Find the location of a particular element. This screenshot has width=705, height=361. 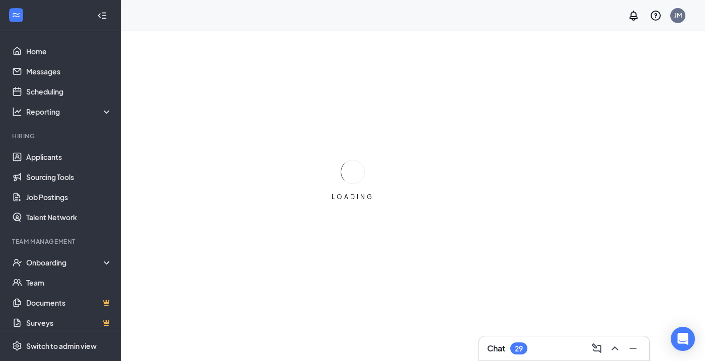

a: Team is located at coordinates (69, 283).